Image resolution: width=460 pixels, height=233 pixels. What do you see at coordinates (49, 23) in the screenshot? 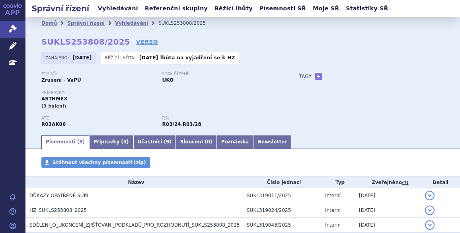
I see `a: Domů` at bounding box center [49, 23].